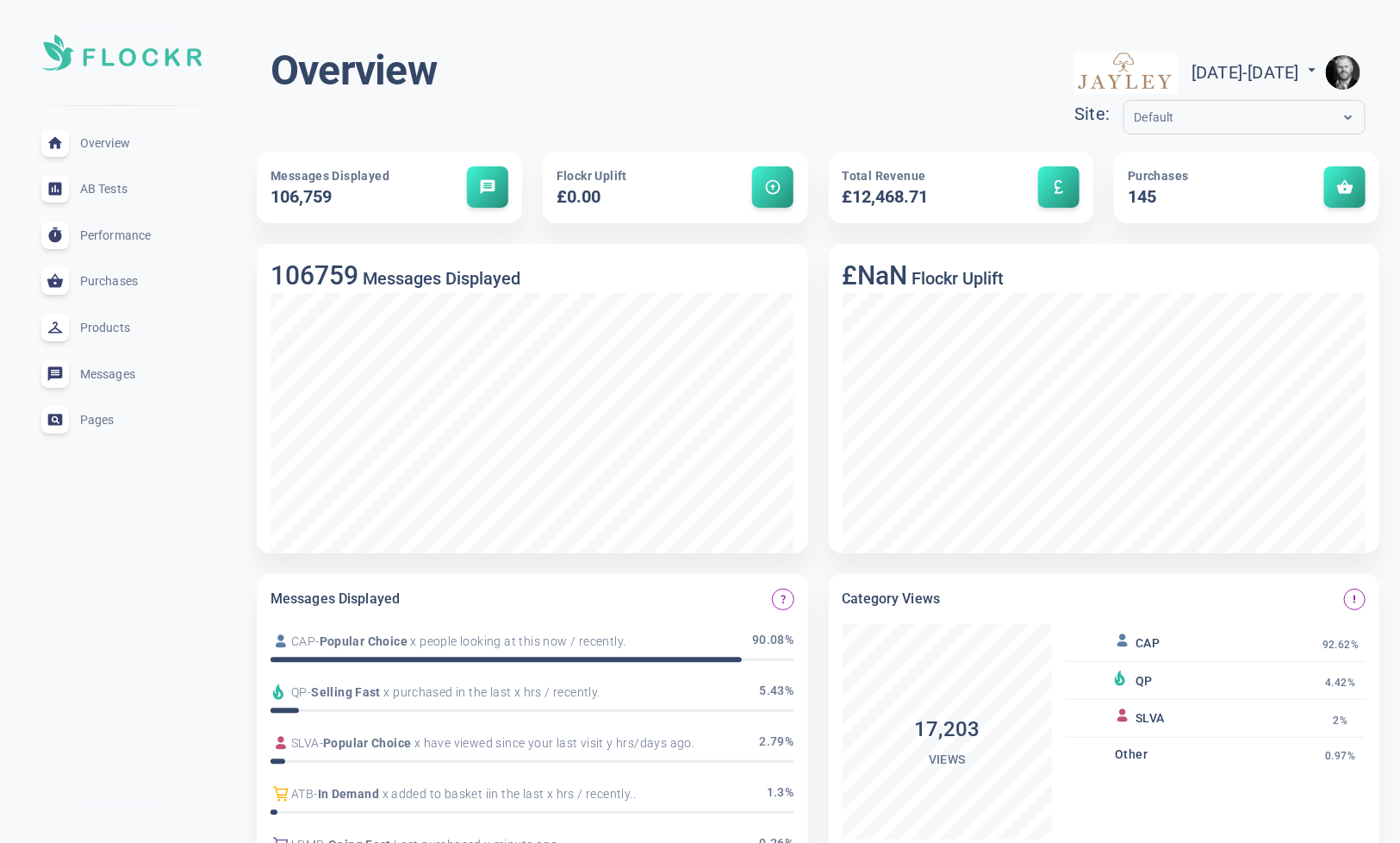 The image size is (1400, 843). What do you see at coordinates (487, 187) in the screenshot?
I see `span: message` at bounding box center [487, 187].